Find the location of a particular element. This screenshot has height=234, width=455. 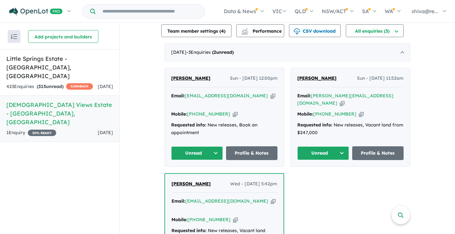

span: 2 is located at coordinates (215, 52).